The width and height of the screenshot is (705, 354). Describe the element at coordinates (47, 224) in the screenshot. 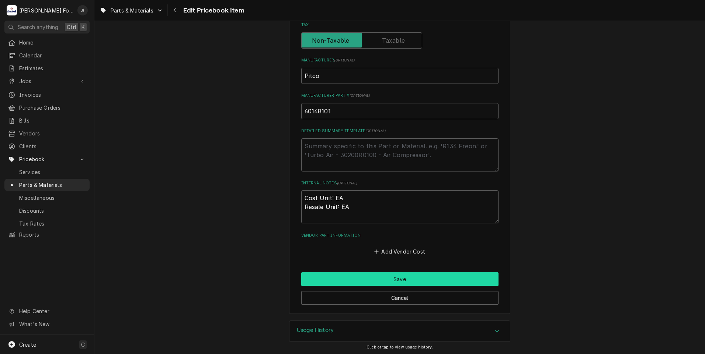

I see `a: Tax Rates` at that location.